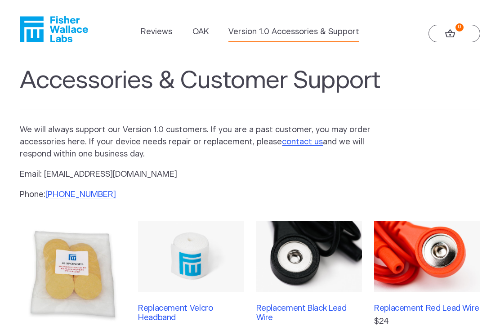  I want to click on strong: 0, so click(459, 27).